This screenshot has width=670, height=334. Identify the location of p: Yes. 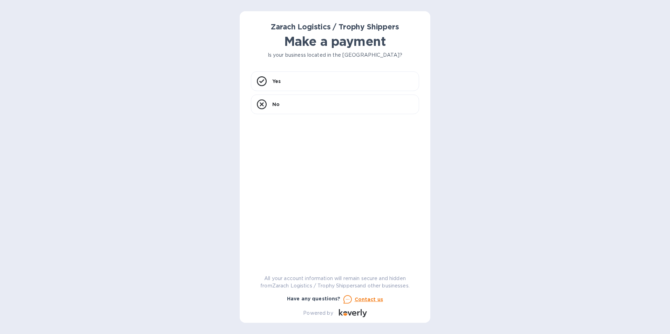
(277, 81).